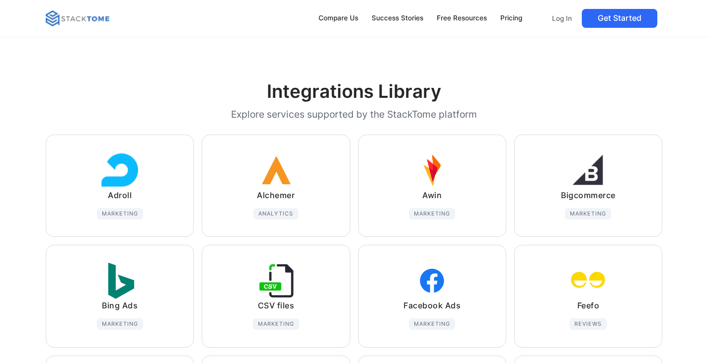 This screenshot has height=363, width=708. I want to click on p: Feefo, so click(588, 306).